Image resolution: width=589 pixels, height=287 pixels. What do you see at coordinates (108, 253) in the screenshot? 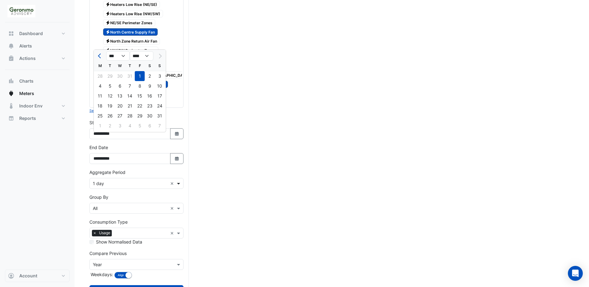
I see `label: Compare Previous` at bounding box center [108, 253].